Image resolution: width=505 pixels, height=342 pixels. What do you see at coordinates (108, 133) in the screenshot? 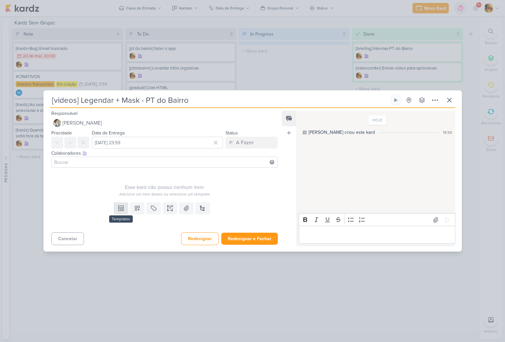
I see `label: Data de Entrega` at bounding box center [108, 133].